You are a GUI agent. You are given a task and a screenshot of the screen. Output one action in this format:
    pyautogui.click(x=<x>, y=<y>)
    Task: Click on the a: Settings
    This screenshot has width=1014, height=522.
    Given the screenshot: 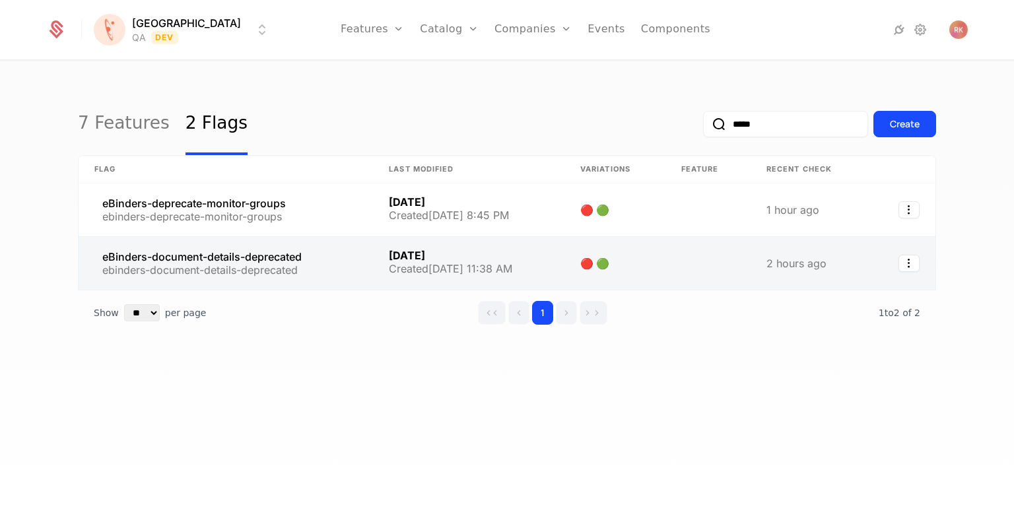 What is the action you would take?
    pyautogui.click(x=921, y=30)
    